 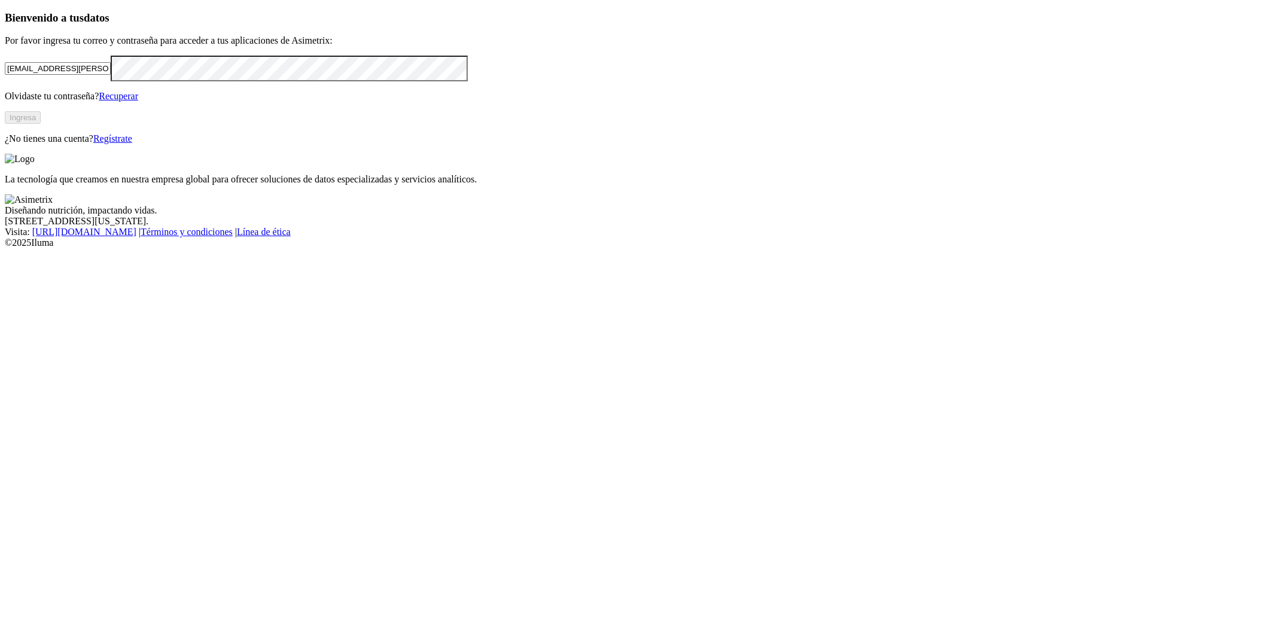 What do you see at coordinates (264, 232) in the screenshot?
I see `a: Línea de ética` at bounding box center [264, 232].